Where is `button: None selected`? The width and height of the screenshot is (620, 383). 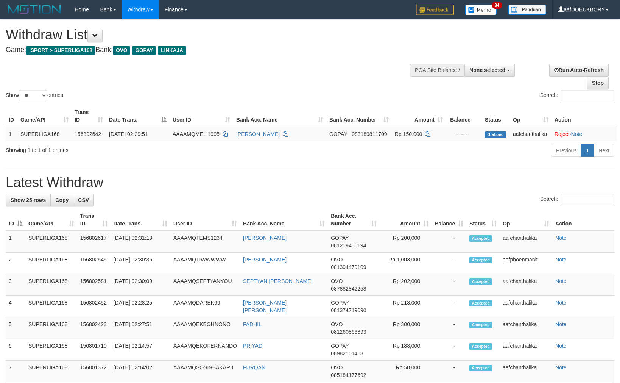 button: None selected is located at coordinates (489, 70).